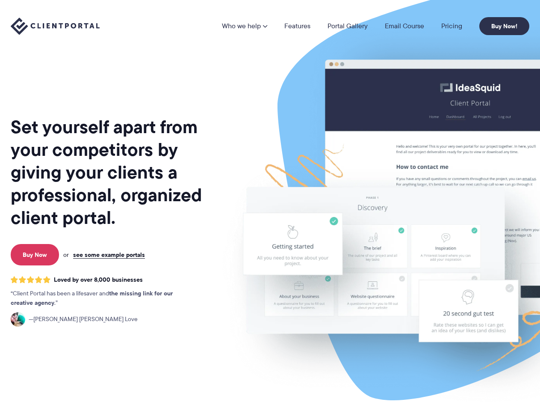 The height and width of the screenshot is (411, 540). What do you see at coordinates (405, 26) in the screenshot?
I see `a: Email Course` at bounding box center [405, 26].